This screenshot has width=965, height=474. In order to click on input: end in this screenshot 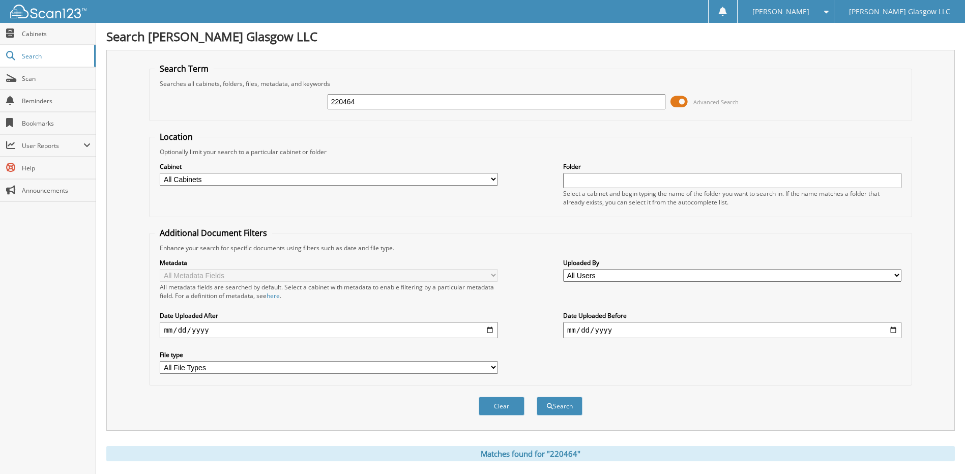, I will do `click(732, 330)`.